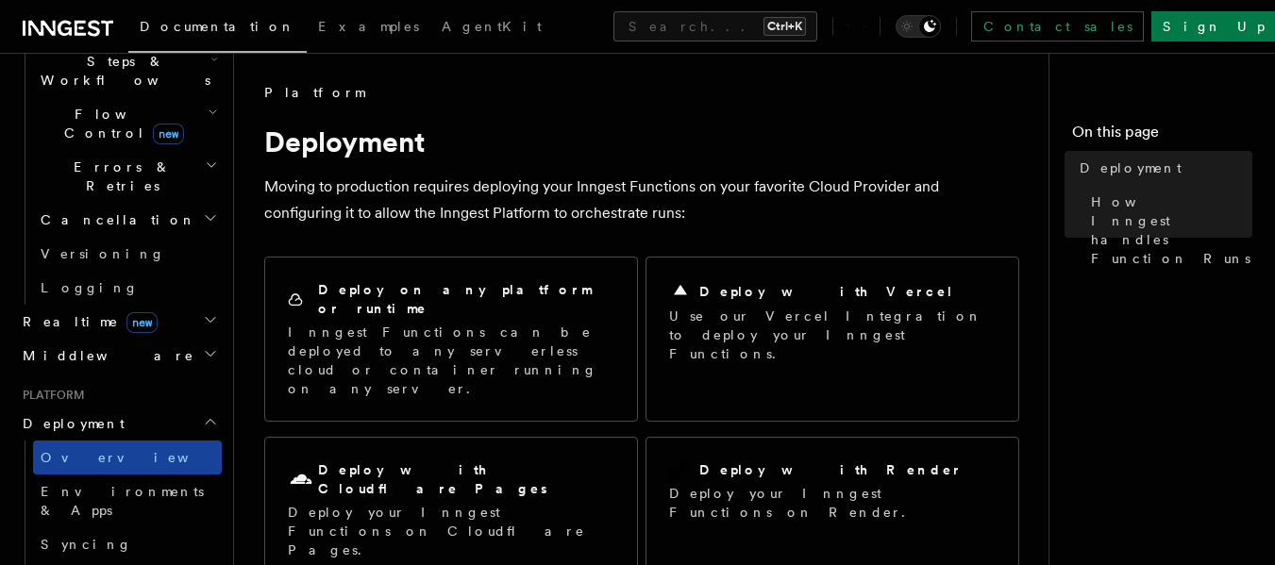 The height and width of the screenshot is (565, 1275). What do you see at coordinates (832, 339) in the screenshot?
I see `a: Deploy with VercelUse our Vercel Integration to deploy your Inngest Functions.` at bounding box center [832, 339].